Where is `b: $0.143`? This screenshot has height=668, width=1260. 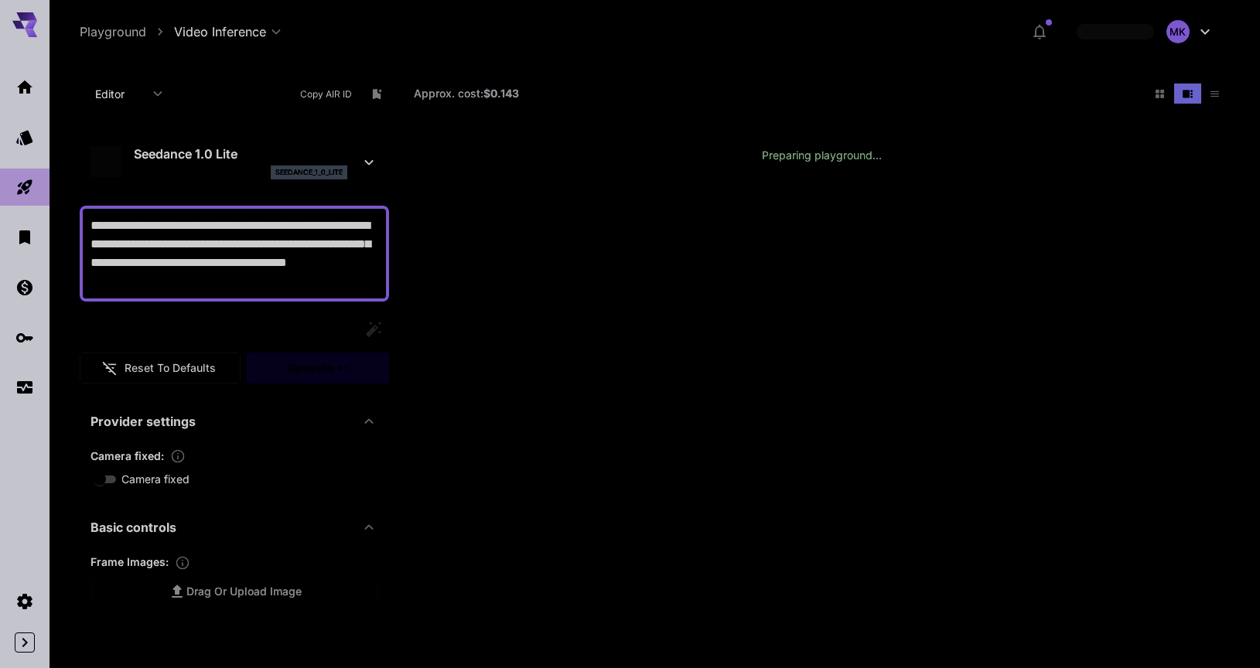
b: $0.143 is located at coordinates (501, 93).